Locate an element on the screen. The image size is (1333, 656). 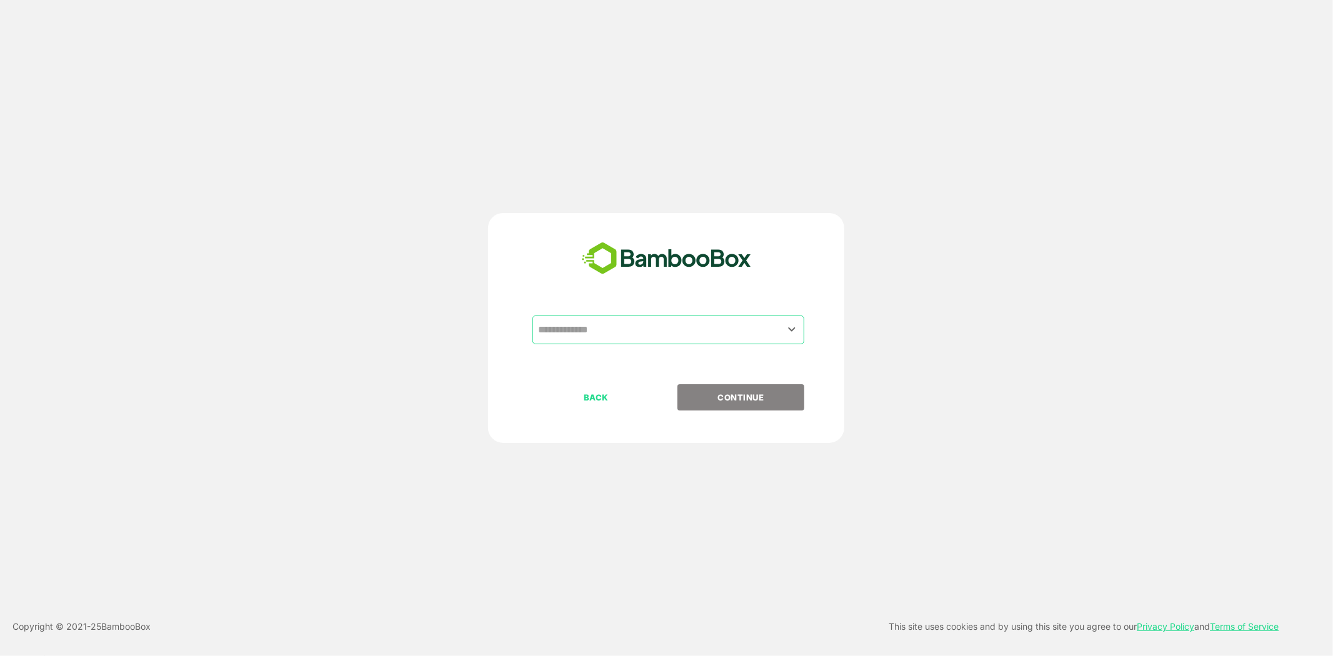
p: BACK is located at coordinates (596, 397).